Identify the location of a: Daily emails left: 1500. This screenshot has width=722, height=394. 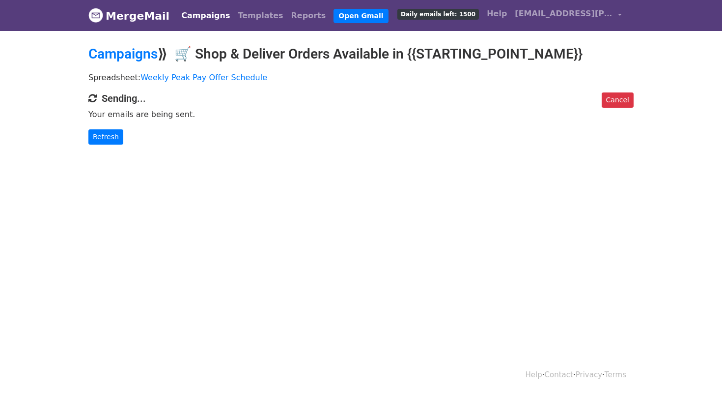
(438, 14).